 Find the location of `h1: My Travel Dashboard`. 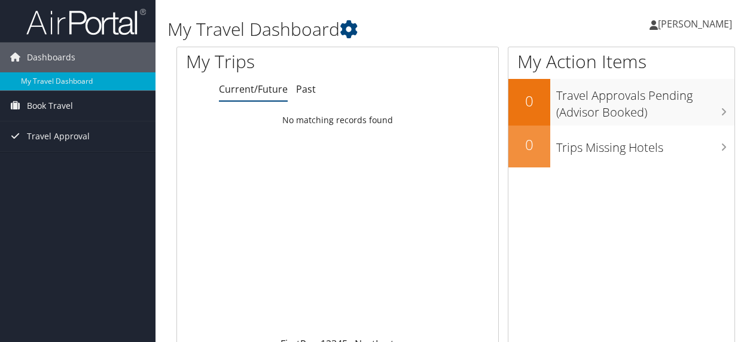

h1: My Travel Dashboard is located at coordinates (360, 29).